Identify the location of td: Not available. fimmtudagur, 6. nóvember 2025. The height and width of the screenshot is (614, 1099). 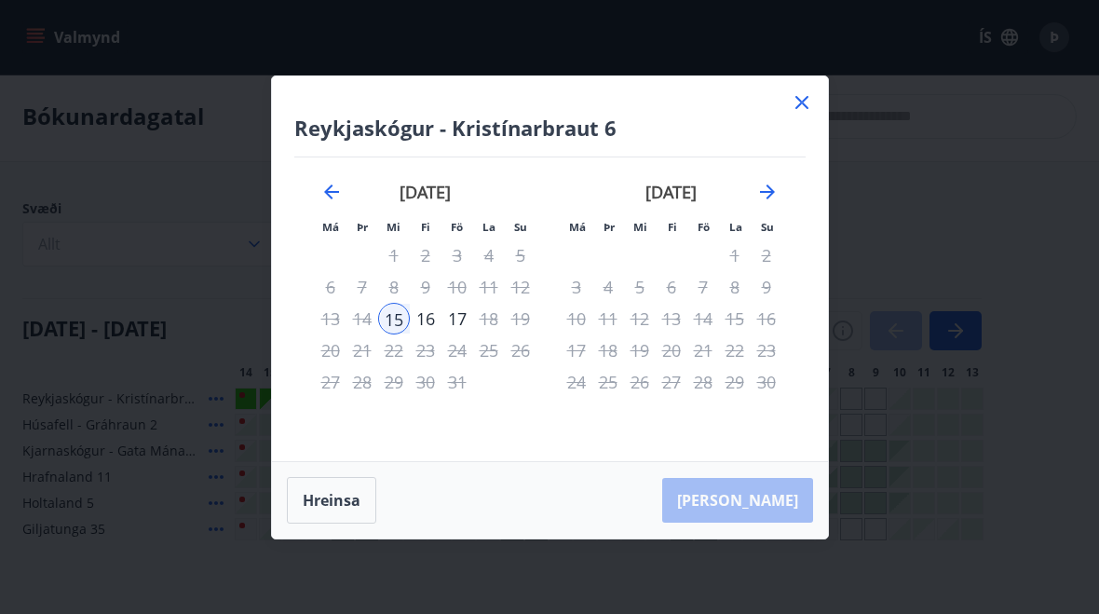
(672, 287).